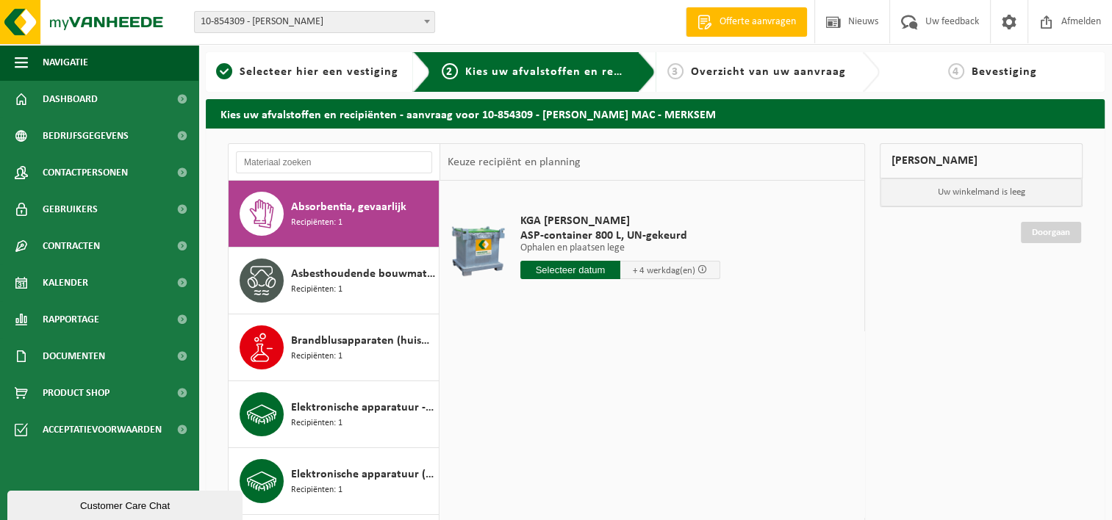  What do you see at coordinates (956, 71) in the screenshot?
I see `span: 4` at bounding box center [956, 71].